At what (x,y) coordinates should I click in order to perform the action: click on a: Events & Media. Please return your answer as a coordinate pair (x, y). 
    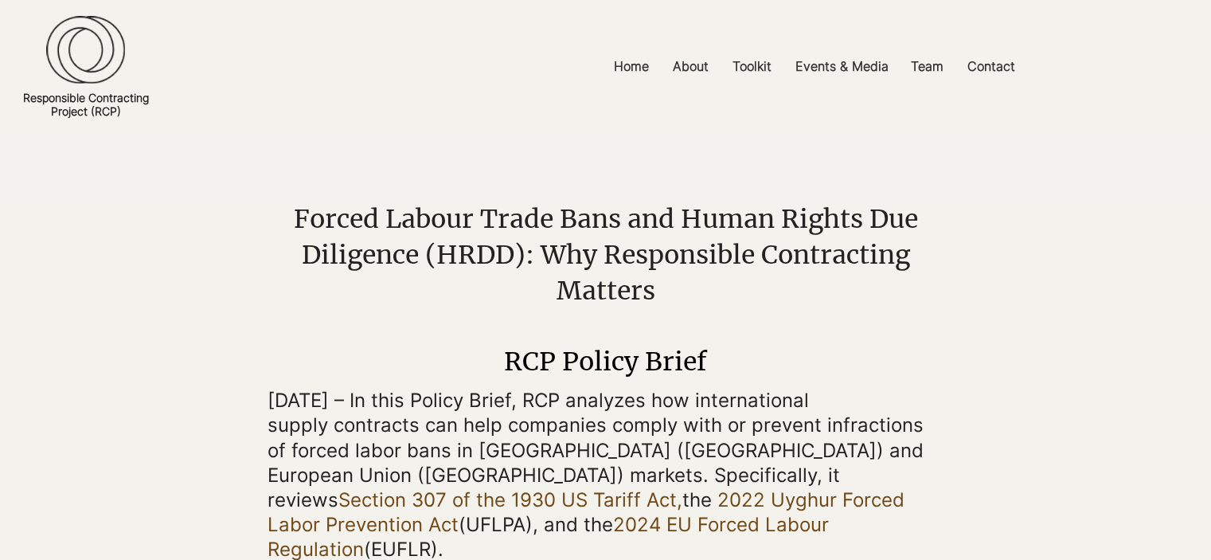
    Looking at the image, I should click on (841, 66).